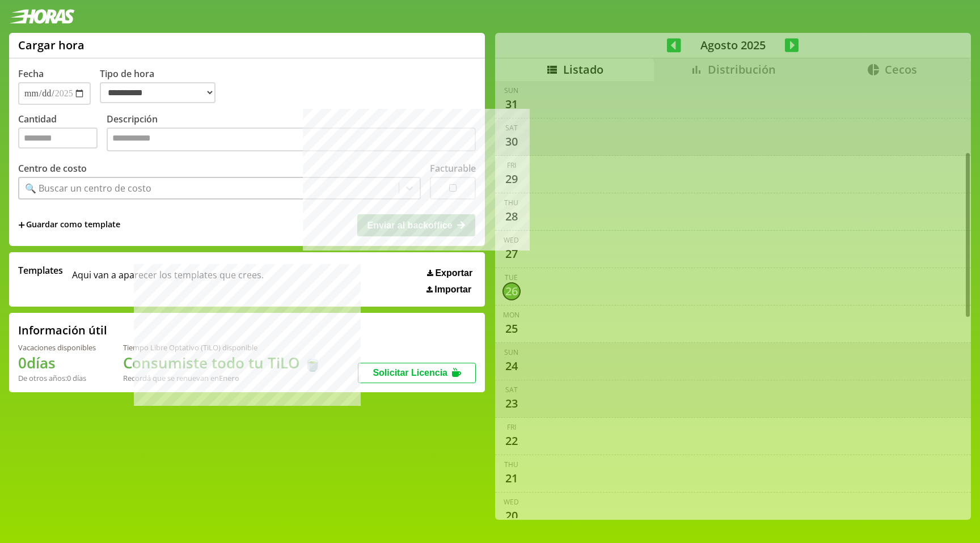 Image resolution: width=980 pixels, height=543 pixels. What do you see at coordinates (52, 168) in the screenshot?
I see `label: Centro de costo` at bounding box center [52, 168].